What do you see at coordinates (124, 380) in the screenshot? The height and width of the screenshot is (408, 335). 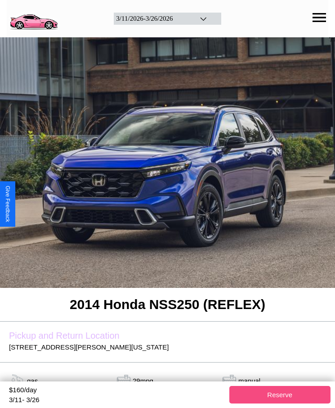 I see `img: tank` at bounding box center [124, 380].